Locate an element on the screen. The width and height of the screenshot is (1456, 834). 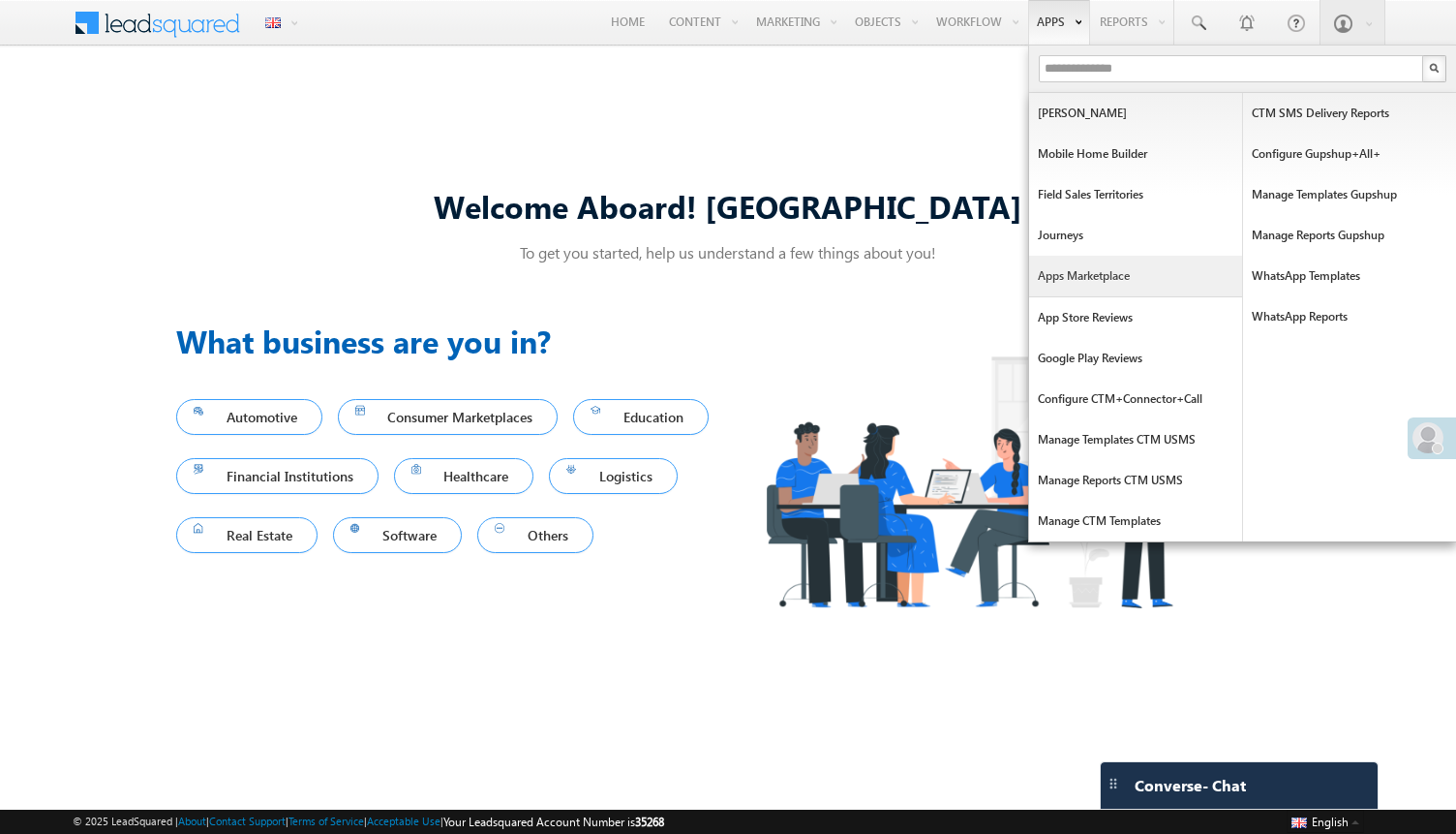
span: © 2025 LeadSquared | | | | | is located at coordinates (368, 821).